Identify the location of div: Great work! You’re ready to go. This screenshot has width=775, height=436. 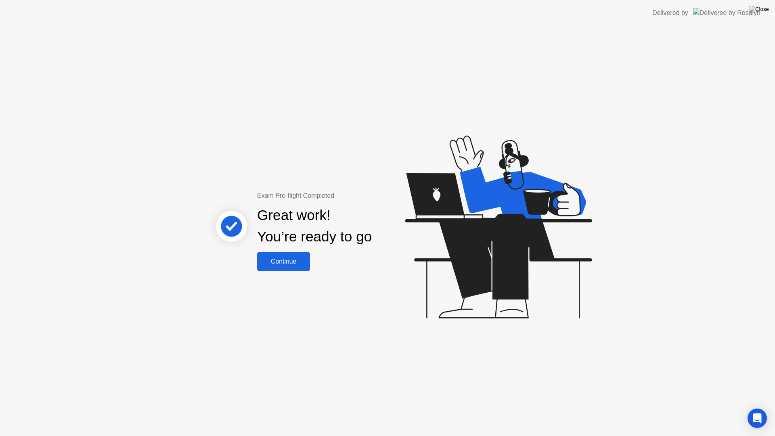
(315, 226).